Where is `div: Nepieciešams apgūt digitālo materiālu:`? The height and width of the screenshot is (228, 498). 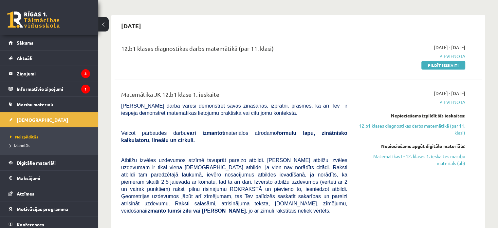
div: Nepieciešams apgūt digitālo materiālu: is located at coordinates (411, 146).